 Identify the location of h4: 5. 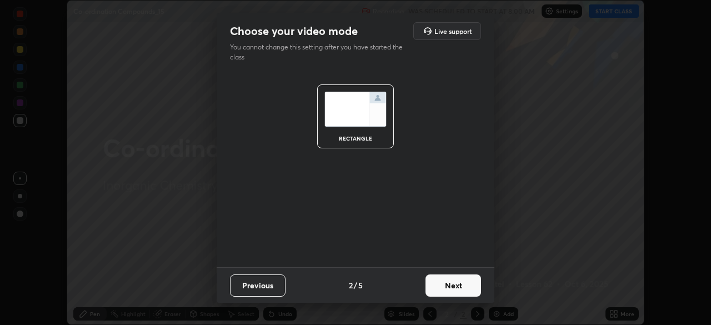
(361, 285).